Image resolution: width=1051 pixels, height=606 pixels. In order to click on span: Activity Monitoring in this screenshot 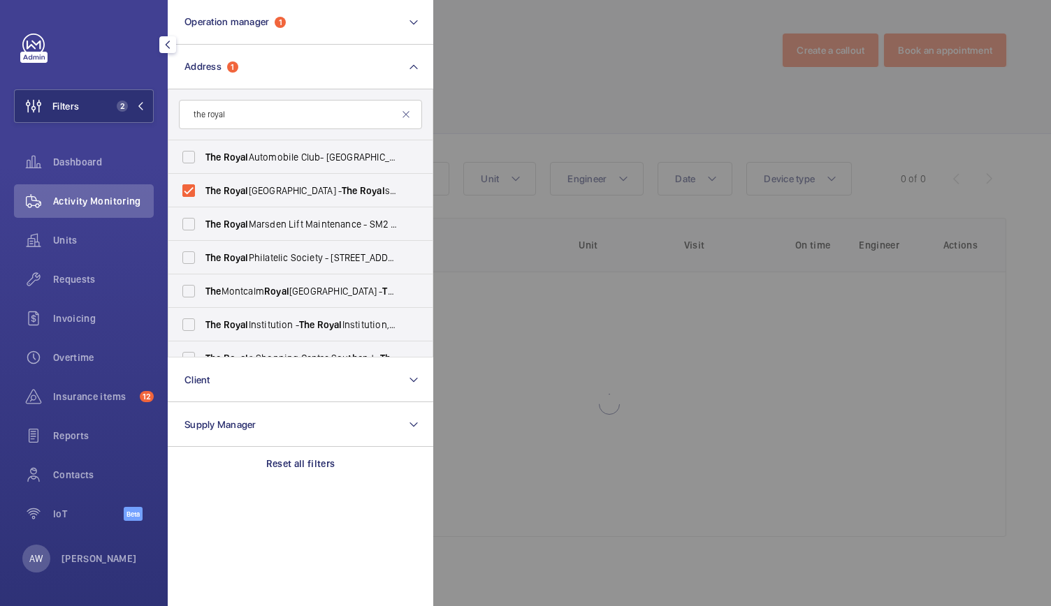, I will do `click(103, 201)`.